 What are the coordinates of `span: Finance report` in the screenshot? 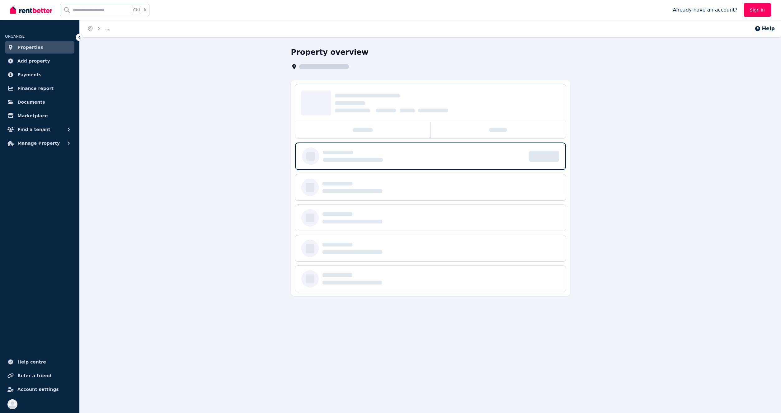 It's located at (36, 88).